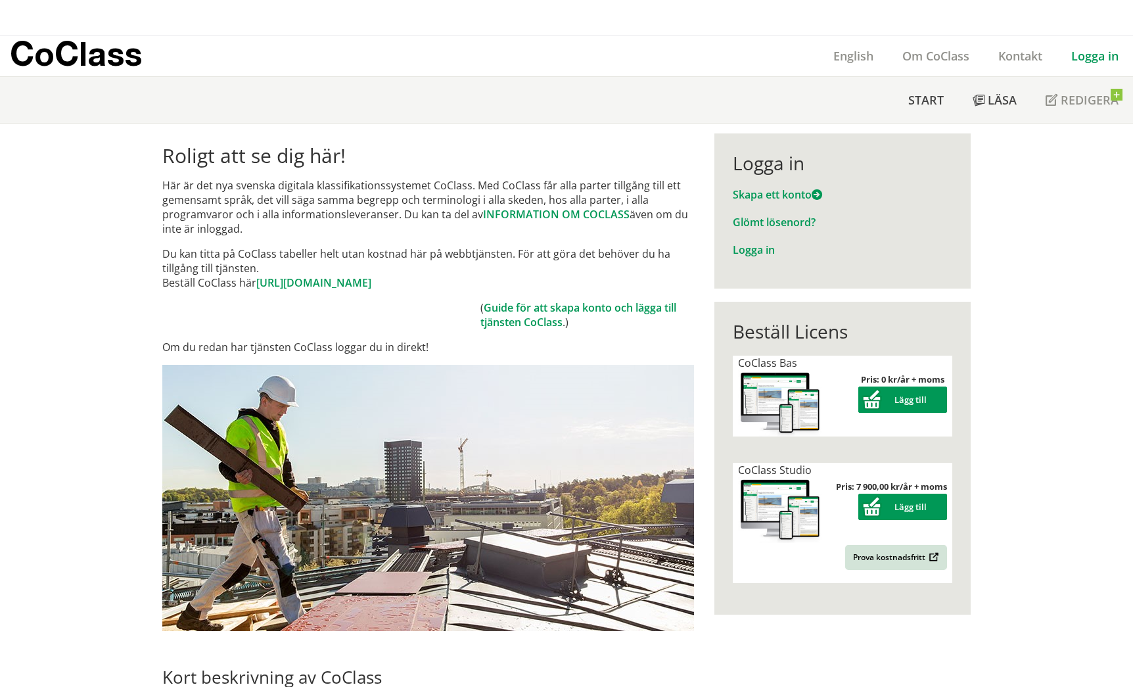 This screenshot has height=687, width=1133. Describe the element at coordinates (842, 163) in the screenshot. I see `div: Logga in` at that location.